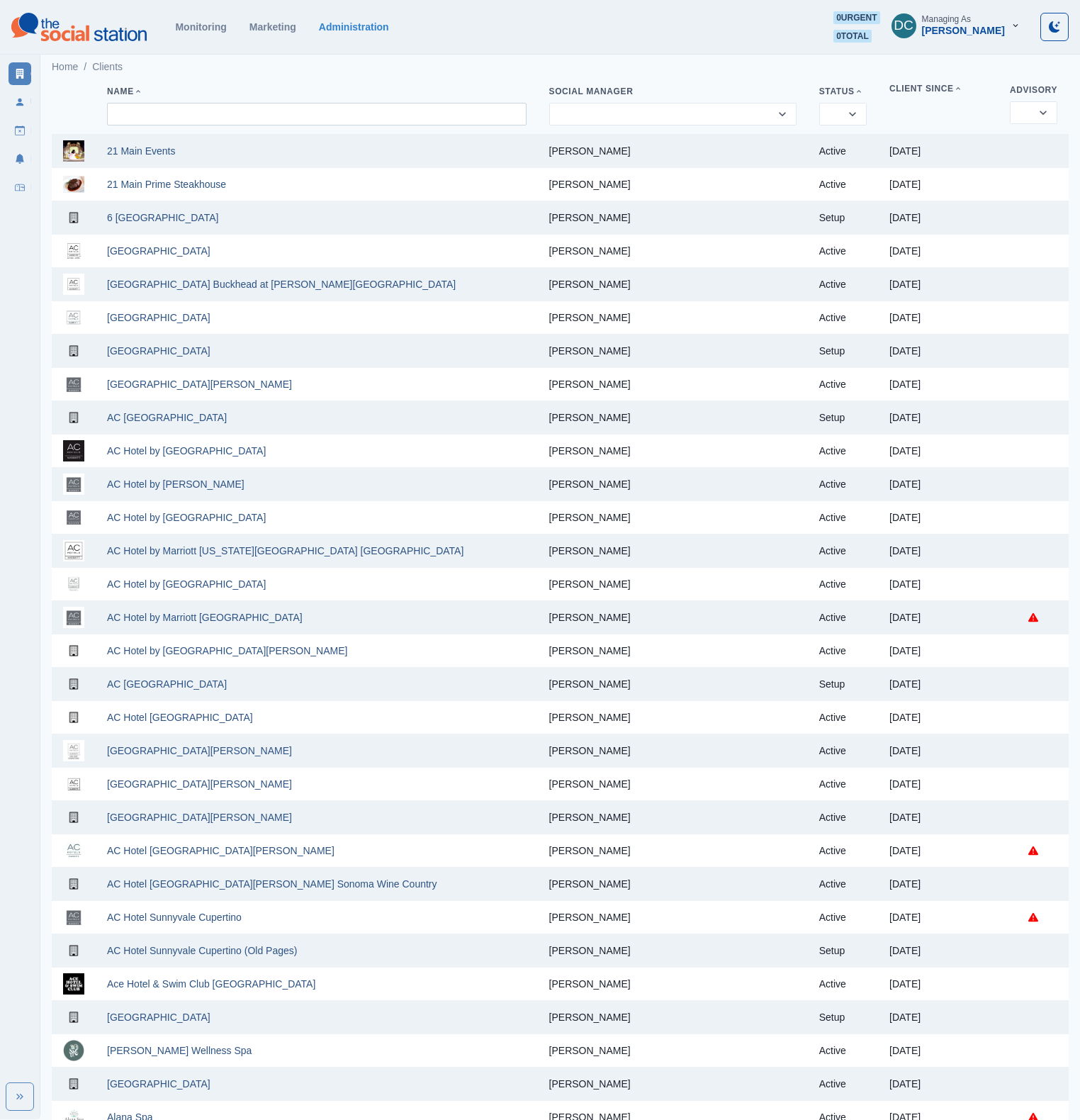 The image size is (1080, 1120). What do you see at coordinates (946, 19) in the screenshot?
I see `div: Managing As` at bounding box center [946, 19].